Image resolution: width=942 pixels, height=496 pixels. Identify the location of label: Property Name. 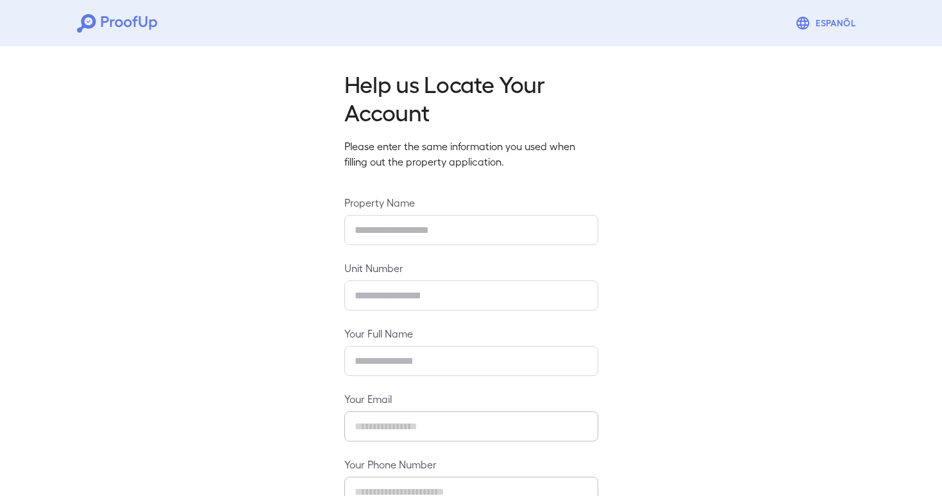
(471, 202).